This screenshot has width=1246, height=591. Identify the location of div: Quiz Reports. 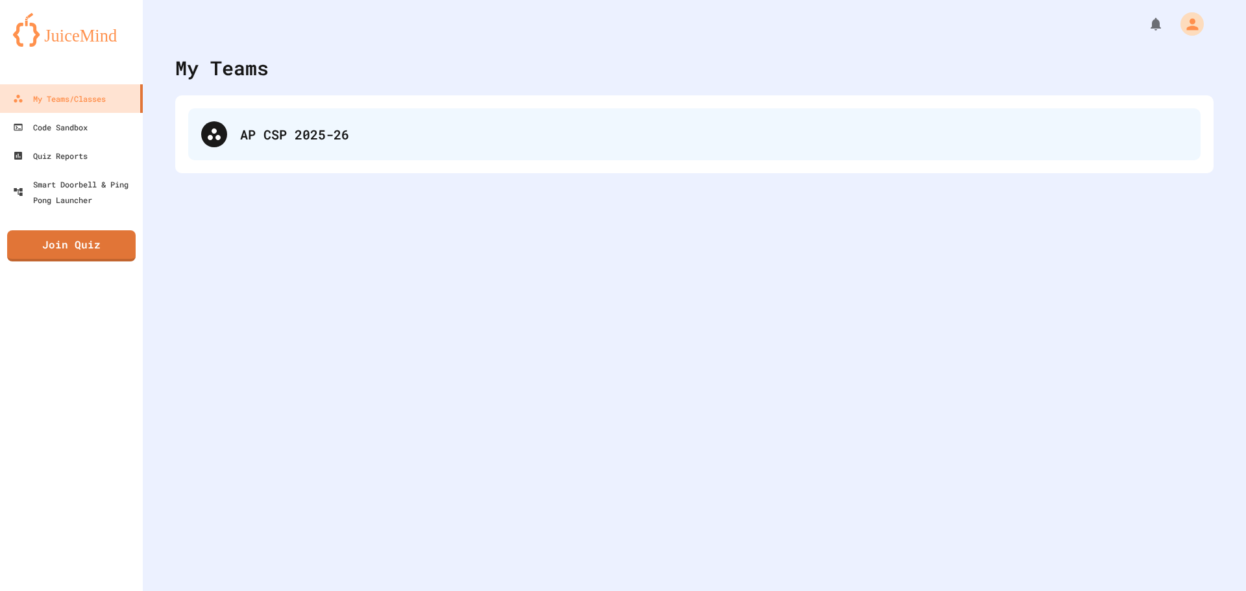
(50, 156).